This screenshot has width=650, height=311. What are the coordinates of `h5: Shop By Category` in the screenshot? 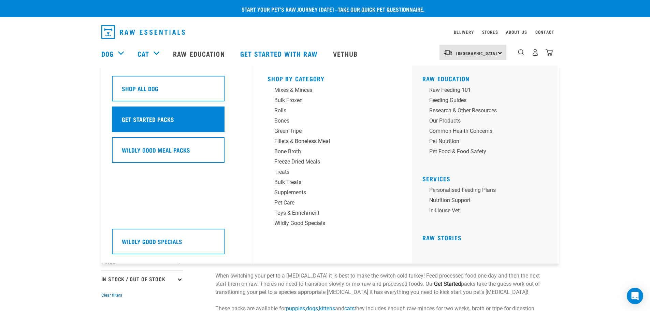 It's located at (332, 78).